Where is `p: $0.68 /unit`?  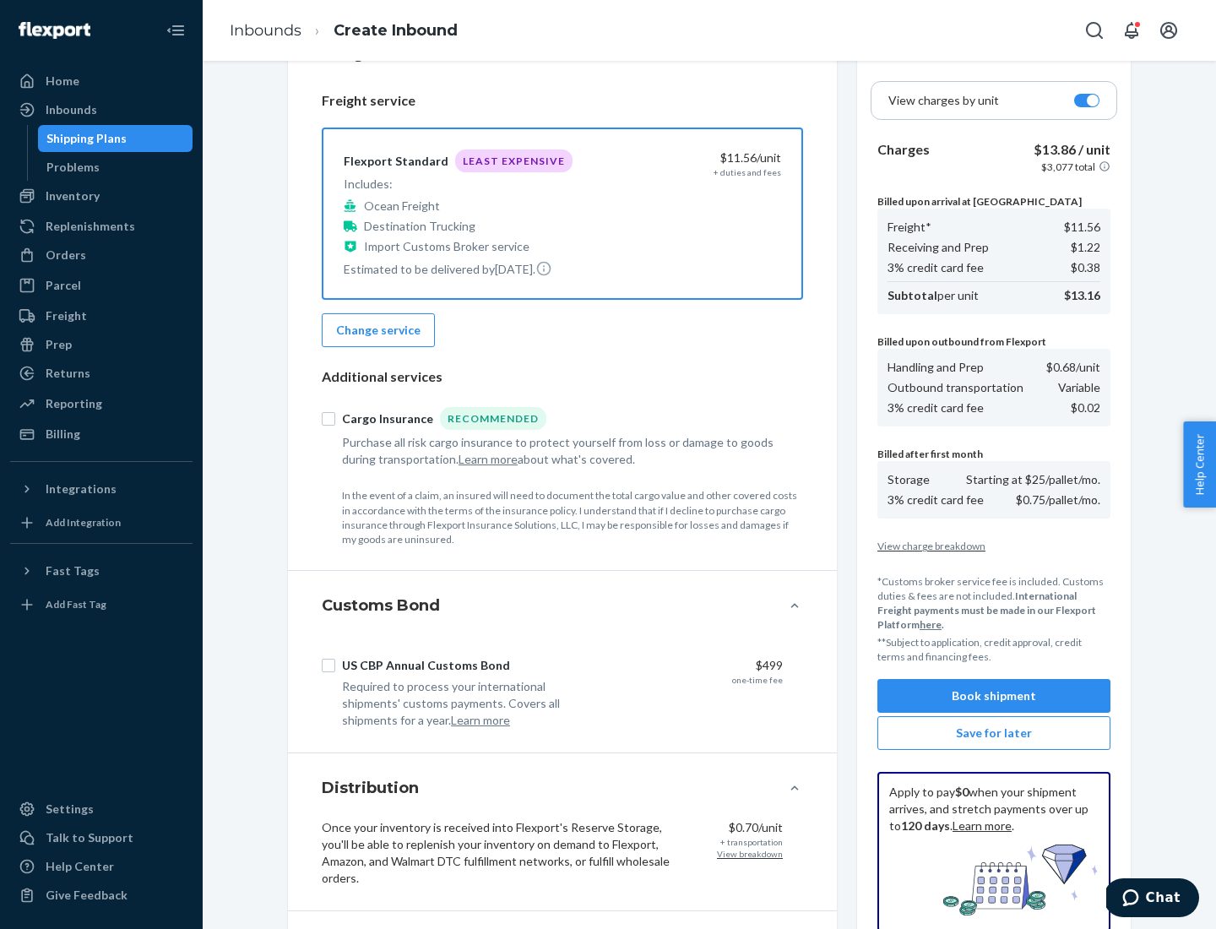
p: $0.68 /unit is located at coordinates (1074, 367).